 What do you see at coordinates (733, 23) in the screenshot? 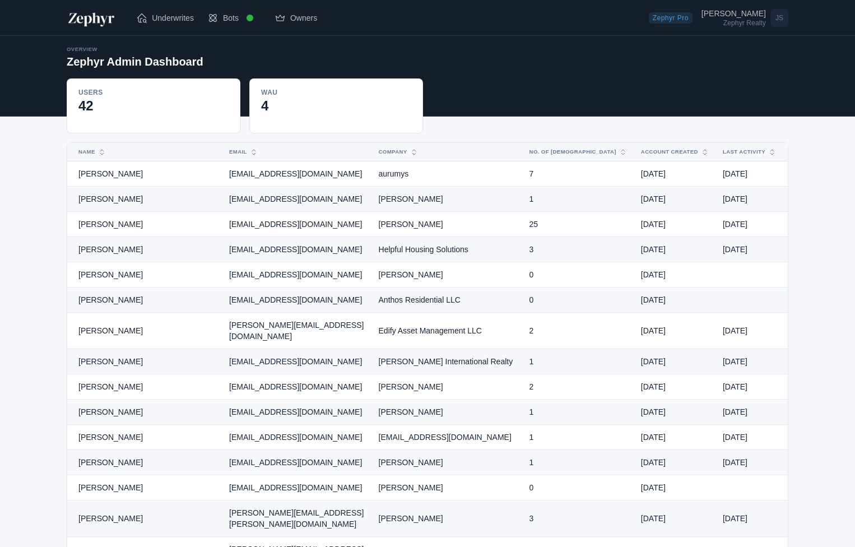
I see `div: Zephyr Realty` at bounding box center [733, 23].